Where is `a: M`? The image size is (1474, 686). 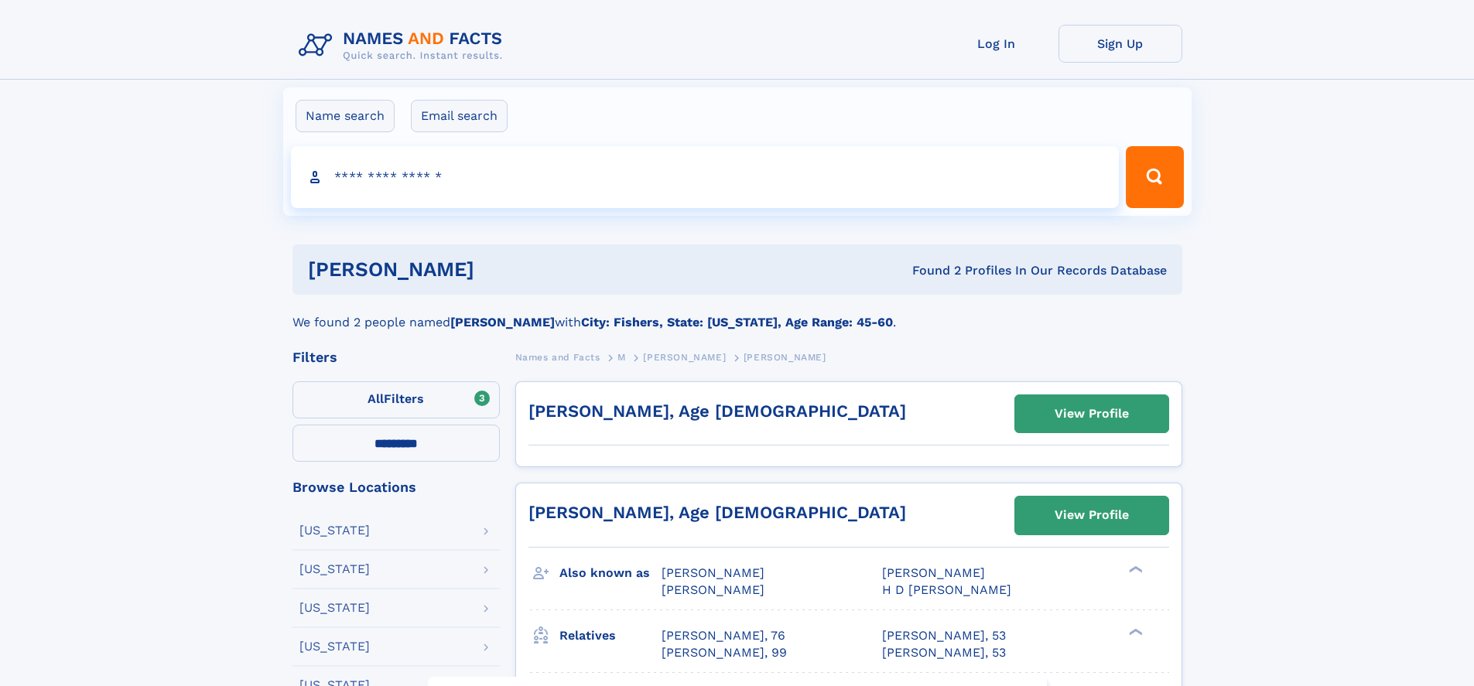
a: M is located at coordinates (621, 357).